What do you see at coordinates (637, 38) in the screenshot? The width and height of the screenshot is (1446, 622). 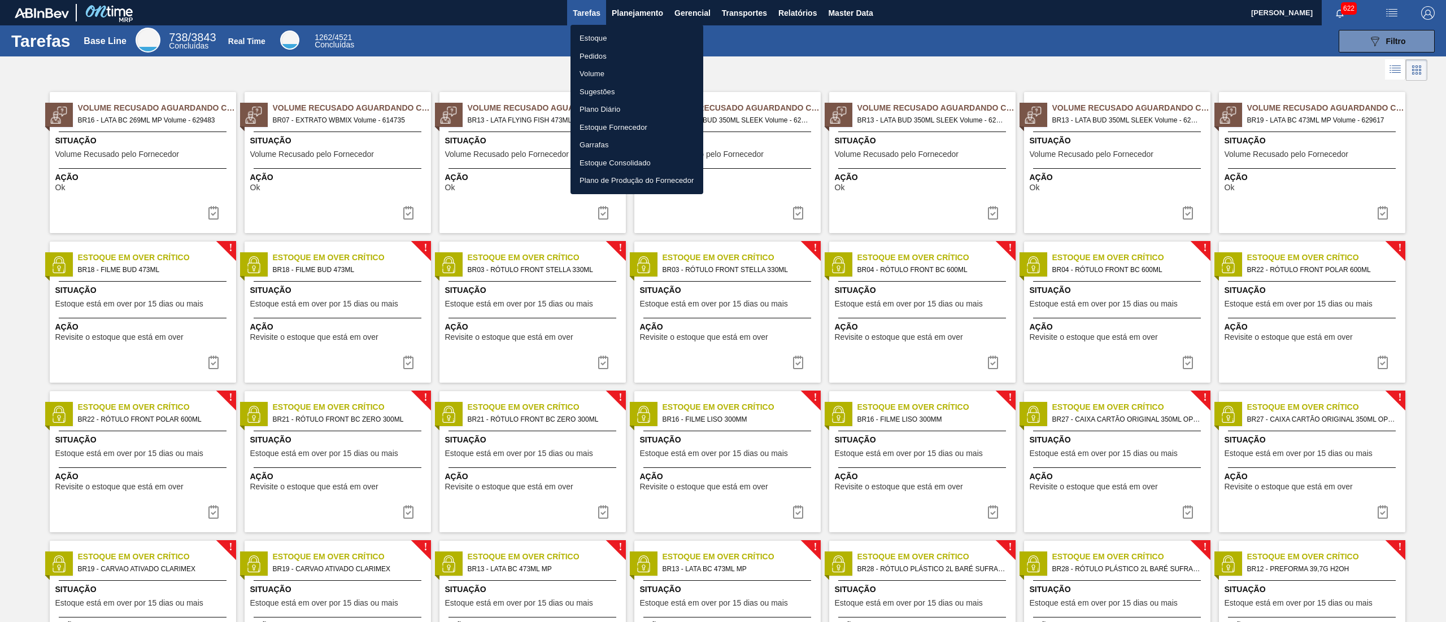 I see `a: Estoque` at bounding box center [637, 38].